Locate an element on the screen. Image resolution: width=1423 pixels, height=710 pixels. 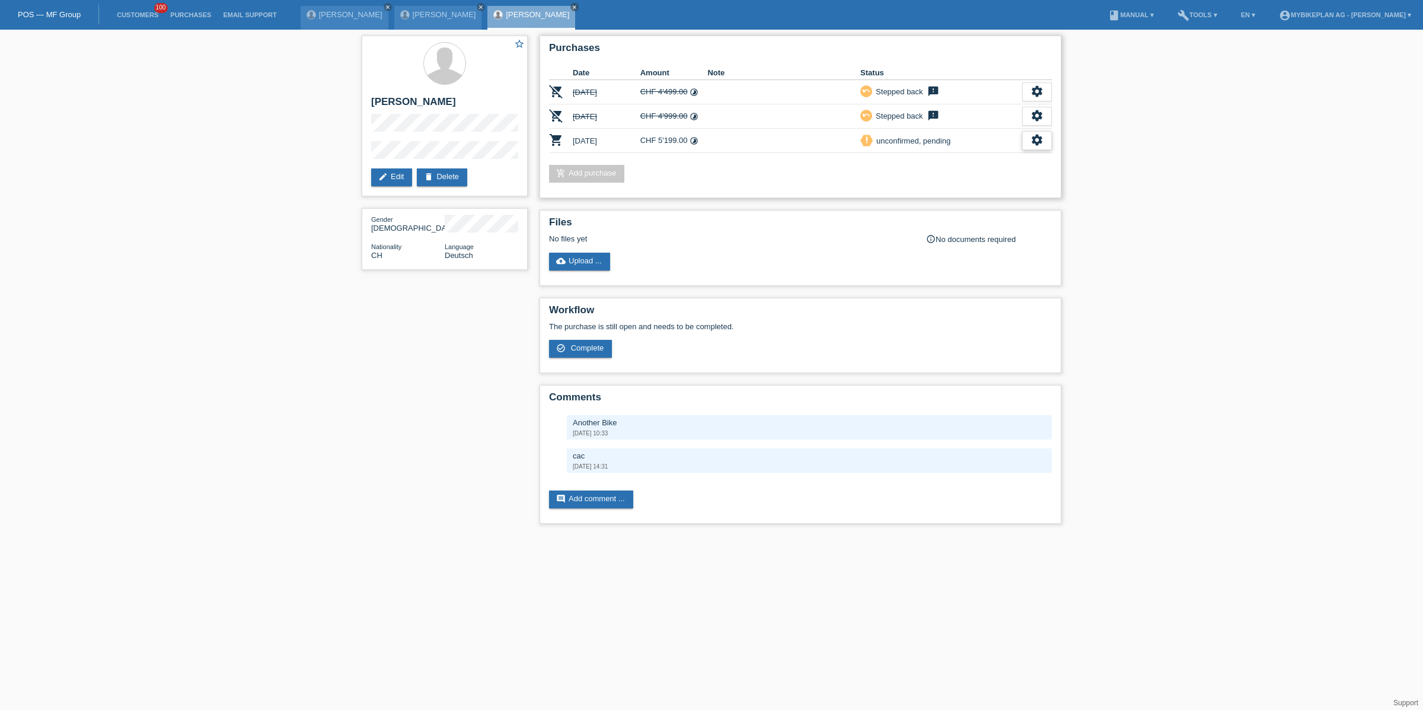
a: cloud_uploadUpload ... is located at coordinates (579, 262).